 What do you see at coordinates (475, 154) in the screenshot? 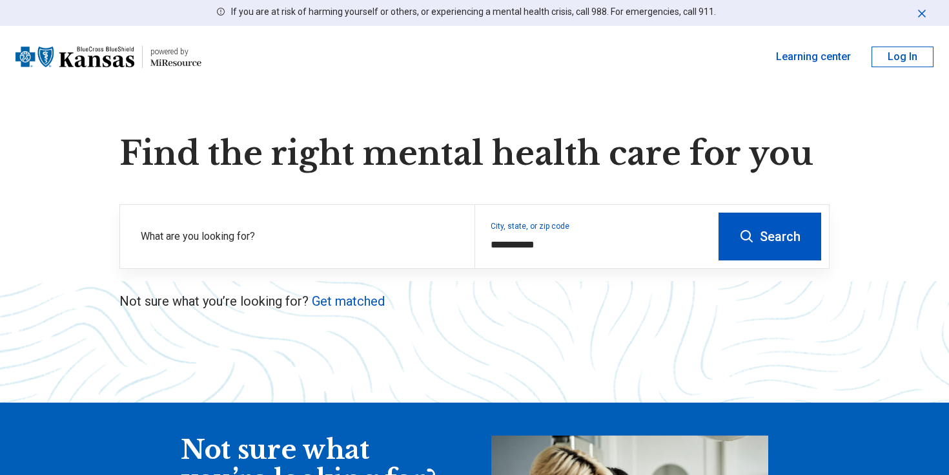
I see `h1: Find the right mental health care for you` at bounding box center [475, 154].